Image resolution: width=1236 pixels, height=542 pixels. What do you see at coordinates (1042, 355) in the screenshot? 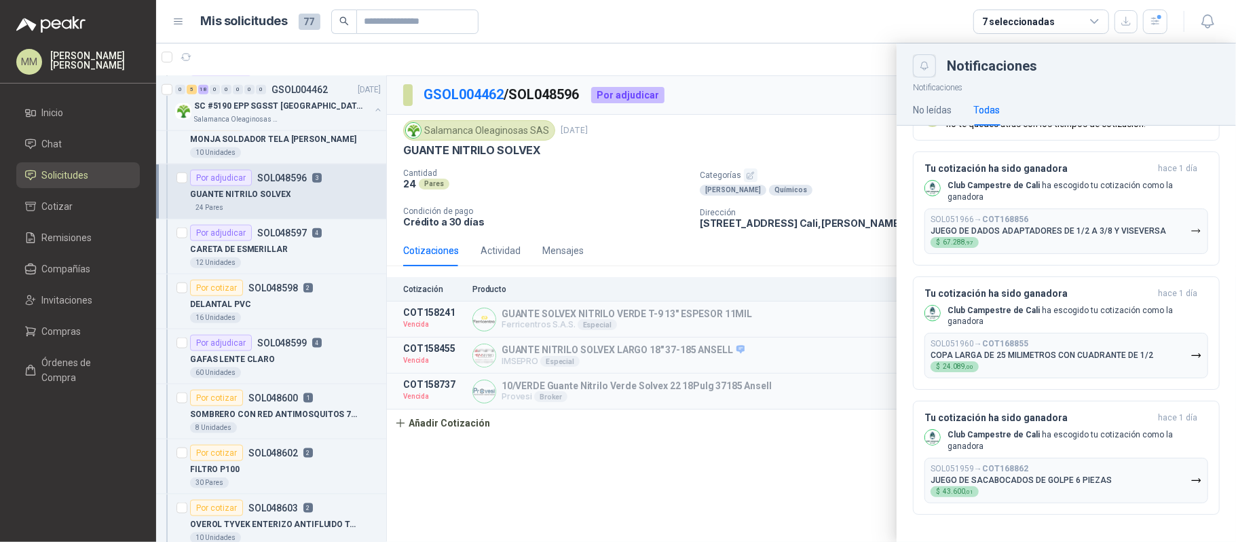
I see `p: COPA LARGA DE 25 MILIMETROS CON CUADRANTE DE 1/2` at bounding box center [1042, 355].